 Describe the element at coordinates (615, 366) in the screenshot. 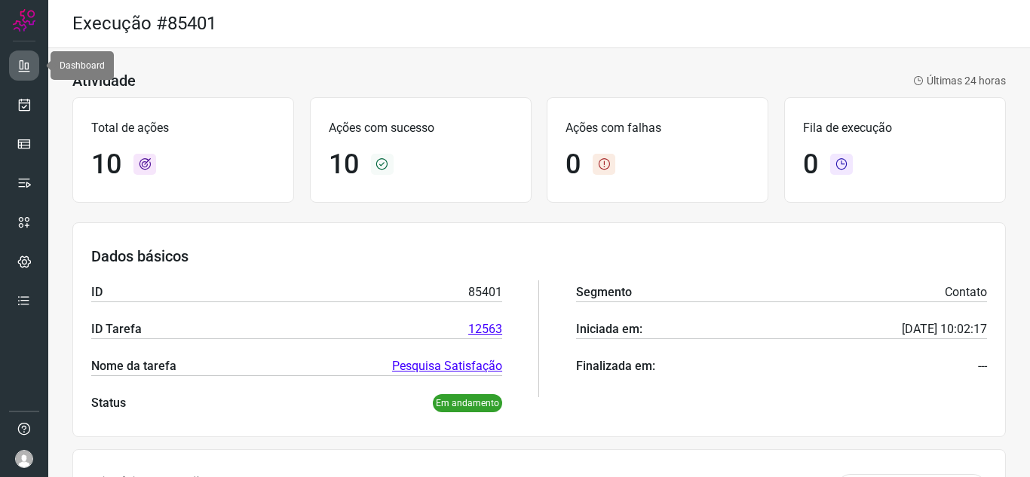

I see `p: Finalizada em:` at that location.